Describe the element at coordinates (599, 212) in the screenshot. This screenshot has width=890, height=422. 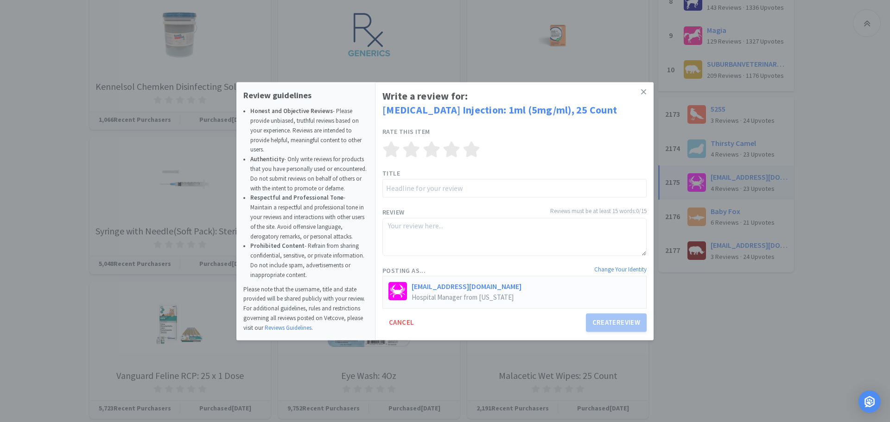
I see `p: Reviews must be at least 15 words: 0/15` at that location.